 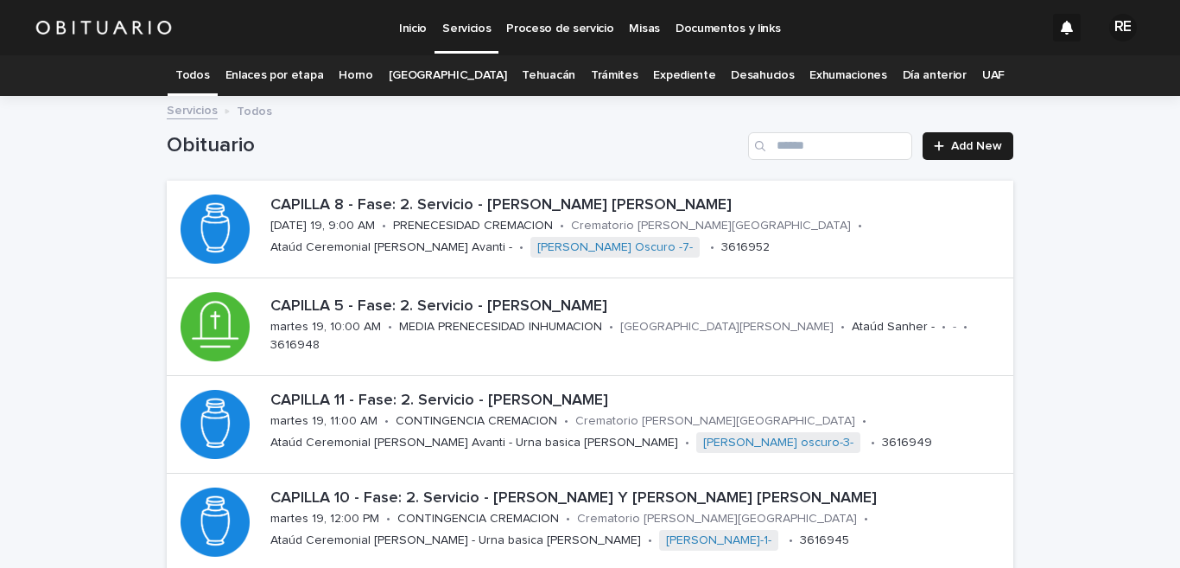 I want to click on a: Expediente, so click(x=684, y=75).